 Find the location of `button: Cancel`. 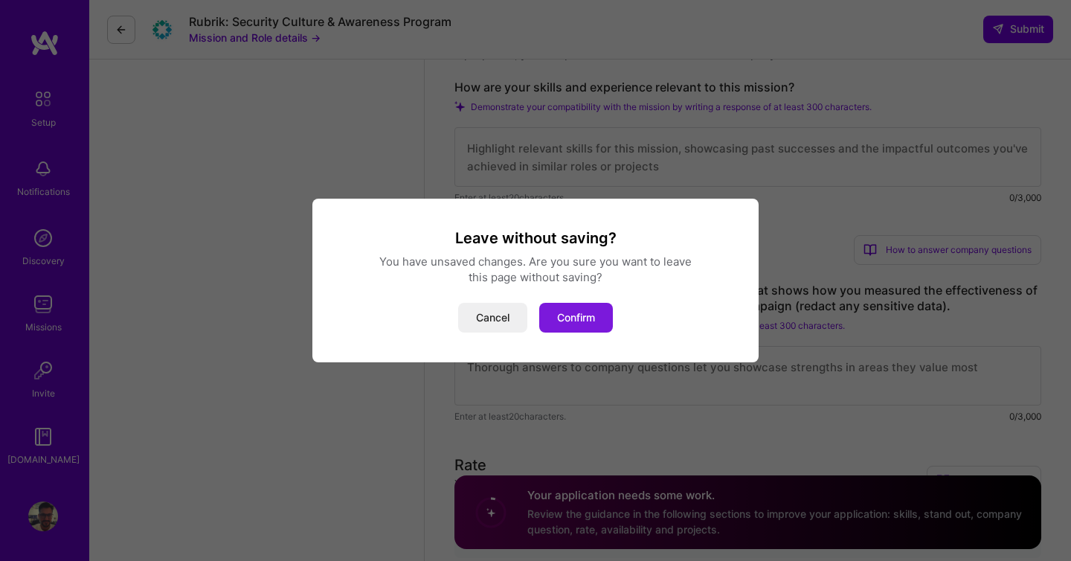

button: Cancel is located at coordinates (492, 318).